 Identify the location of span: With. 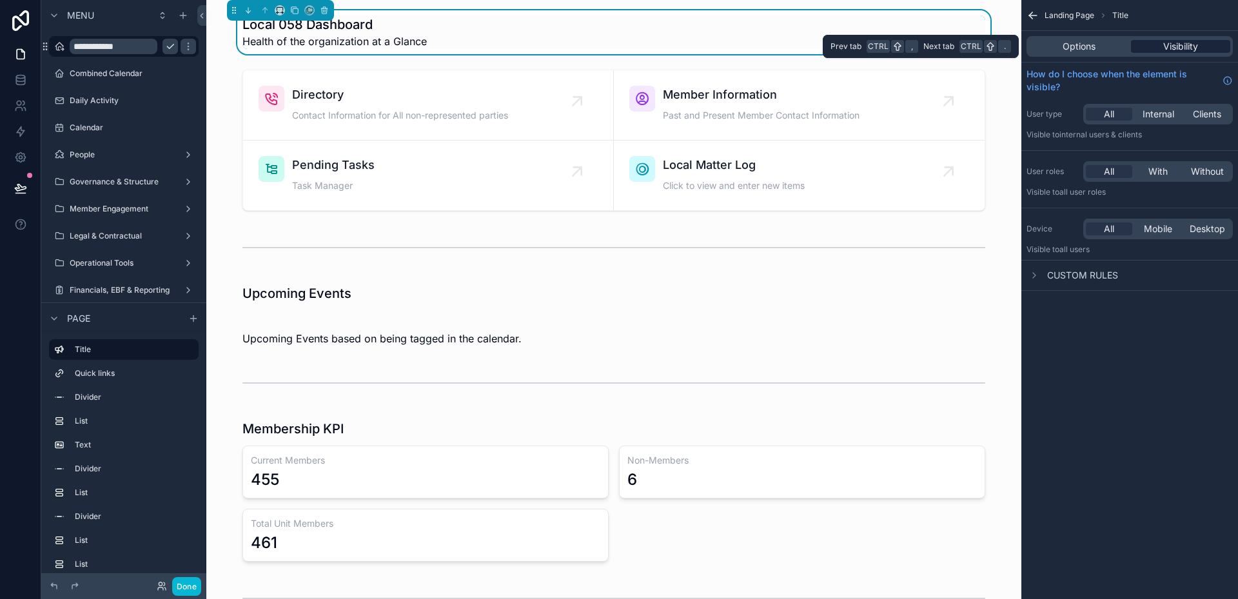
(1158, 171).